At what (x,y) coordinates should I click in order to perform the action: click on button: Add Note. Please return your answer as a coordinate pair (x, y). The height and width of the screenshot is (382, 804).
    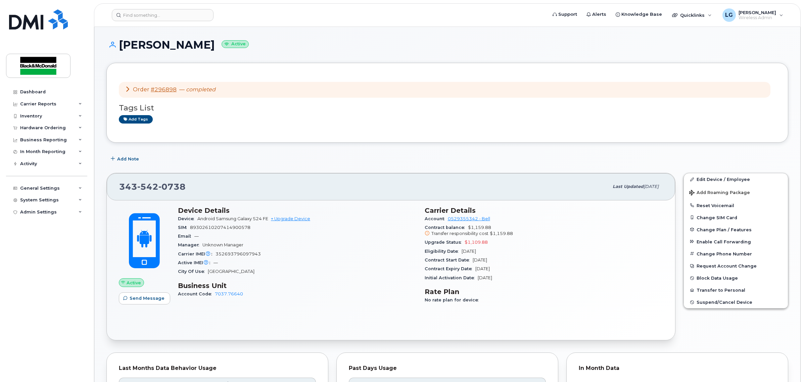
    Looking at the image, I should click on (126, 159).